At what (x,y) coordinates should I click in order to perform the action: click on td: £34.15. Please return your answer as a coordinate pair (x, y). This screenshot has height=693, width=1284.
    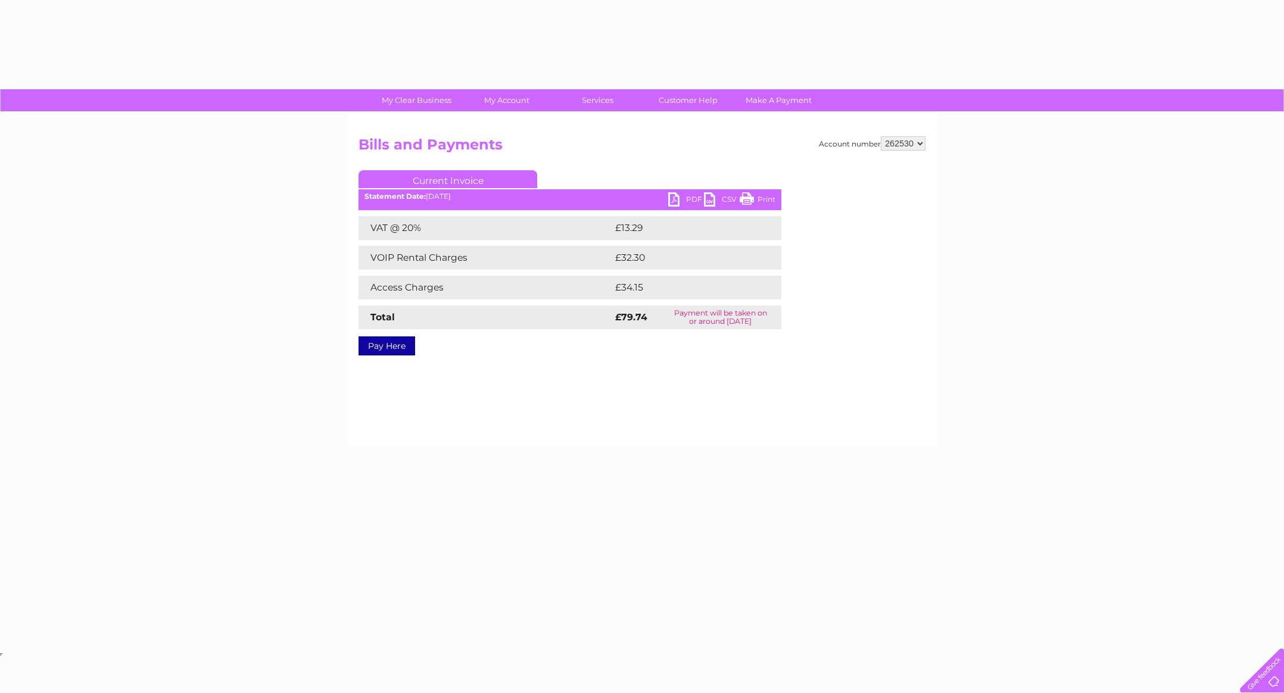
    Looking at the image, I should click on (684, 288).